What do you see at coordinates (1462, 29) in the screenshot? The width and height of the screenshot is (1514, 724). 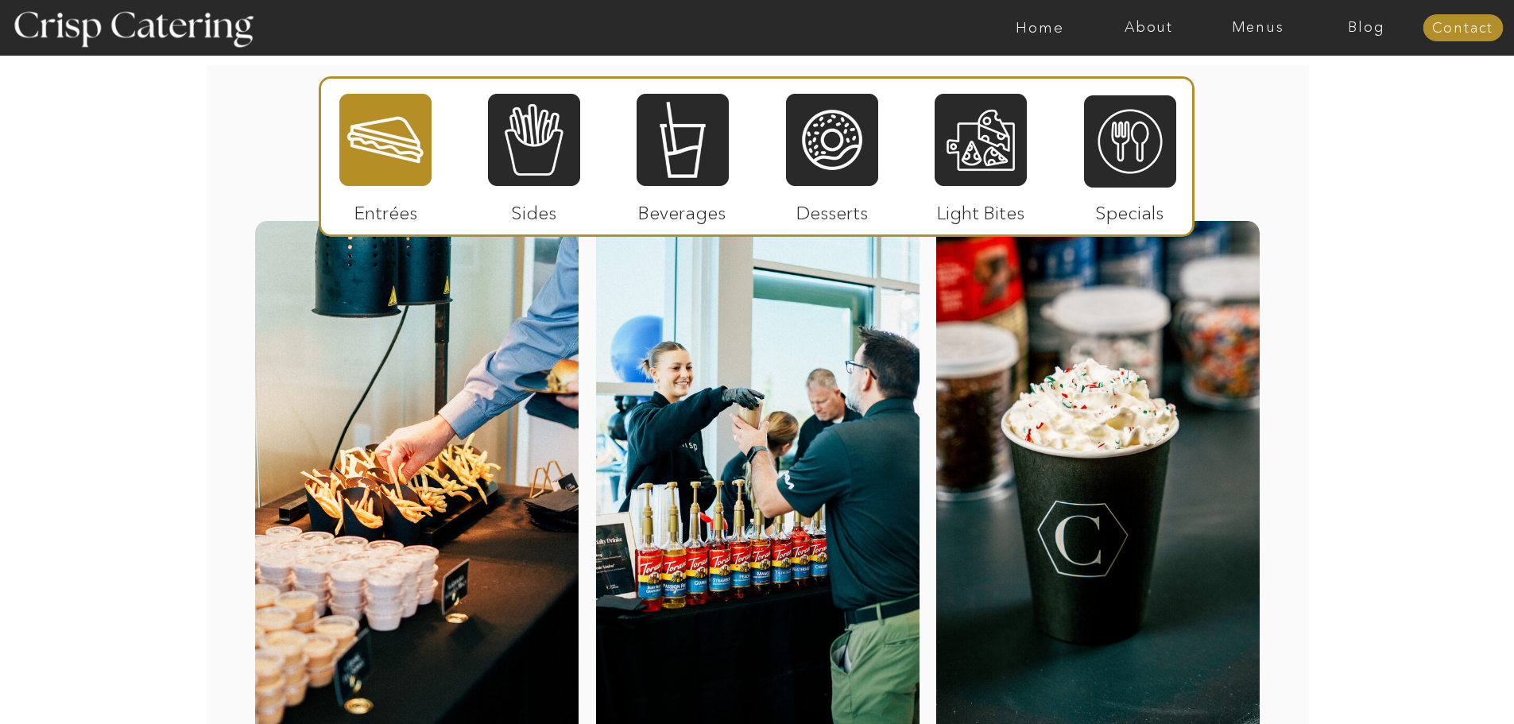 I see `nav: Contact` at bounding box center [1462, 29].